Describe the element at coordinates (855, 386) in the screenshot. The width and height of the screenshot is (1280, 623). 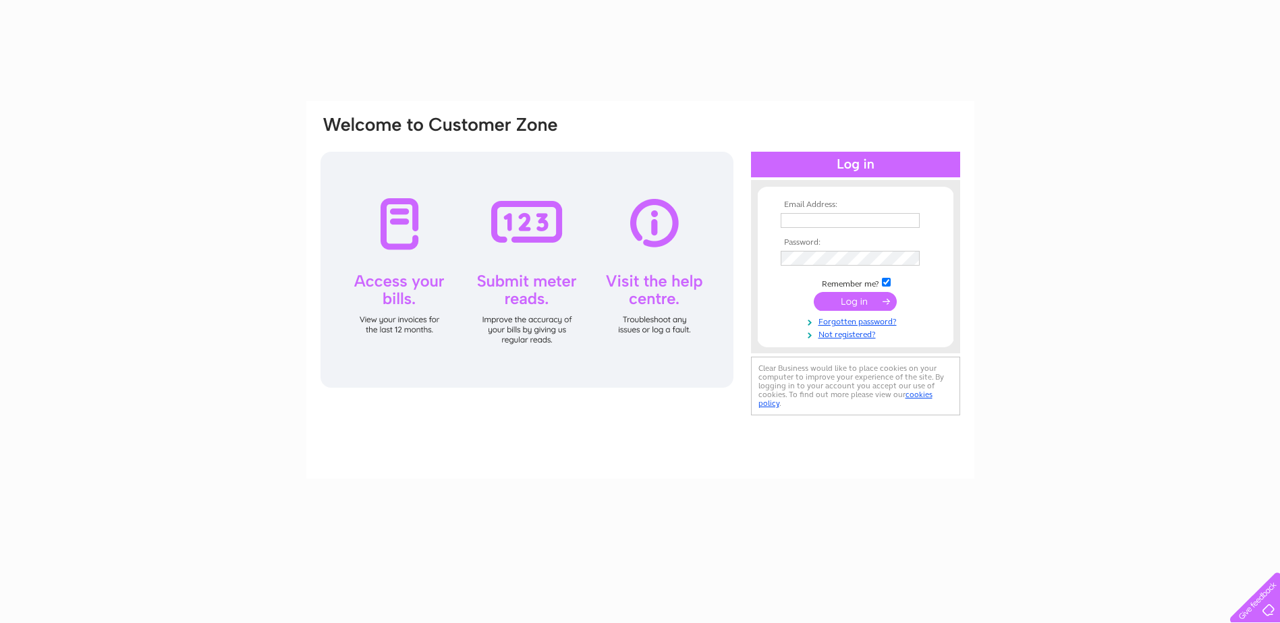
I see `div: Clear Business would like to place cookies on your computer to improve your experience of the sit...` at that location.